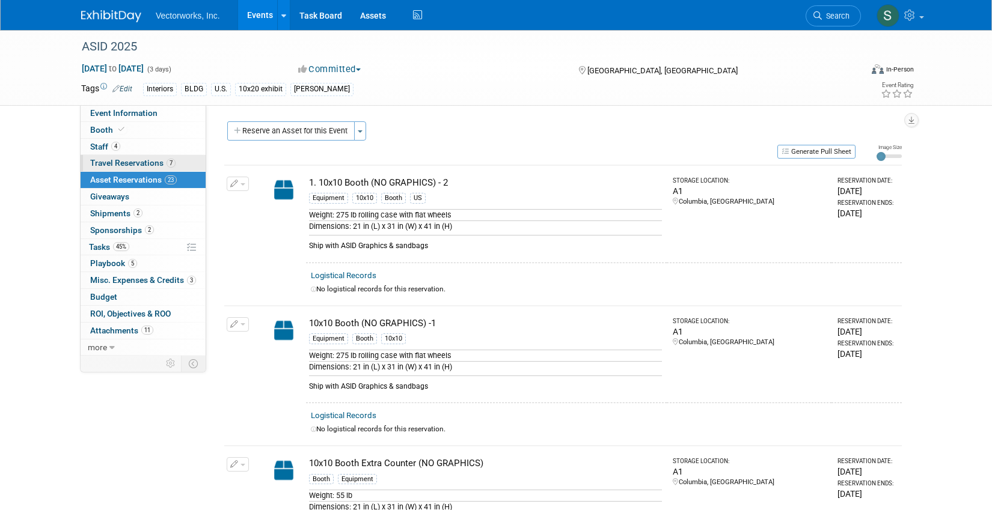 The height and width of the screenshot is (510, 992). I want to click on span: Search, so click(836, 16).